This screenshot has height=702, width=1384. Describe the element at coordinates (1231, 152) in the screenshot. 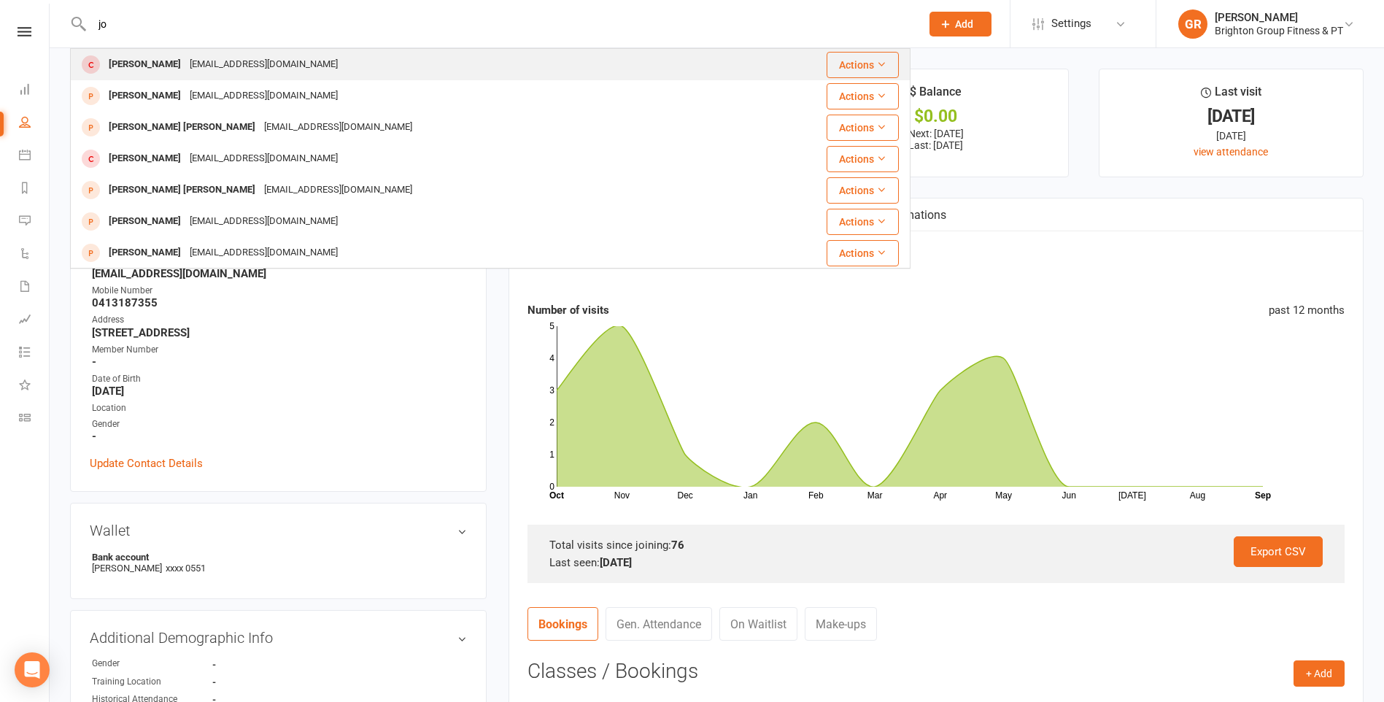

I see `a: view attendance` at that location.